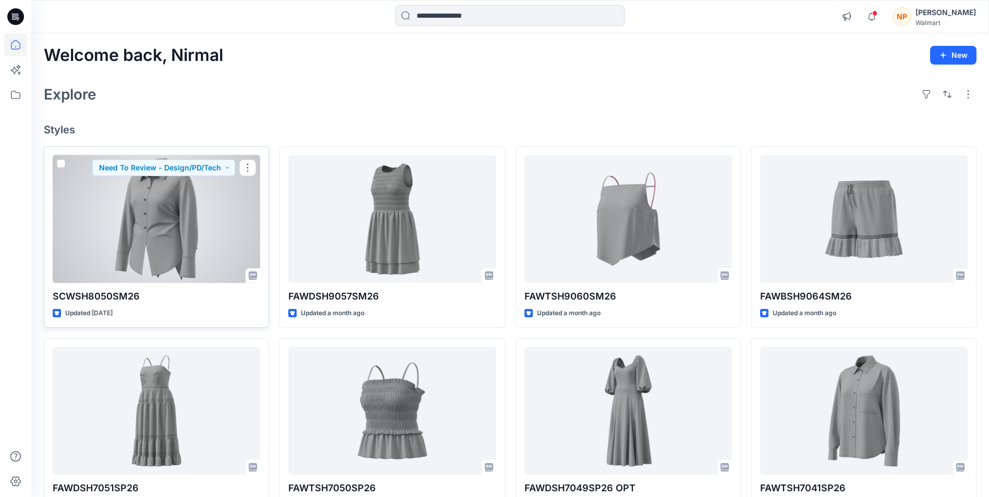 This screenshot has height=497, width=989. I want to click on div: Walmart, so click(945, 22).